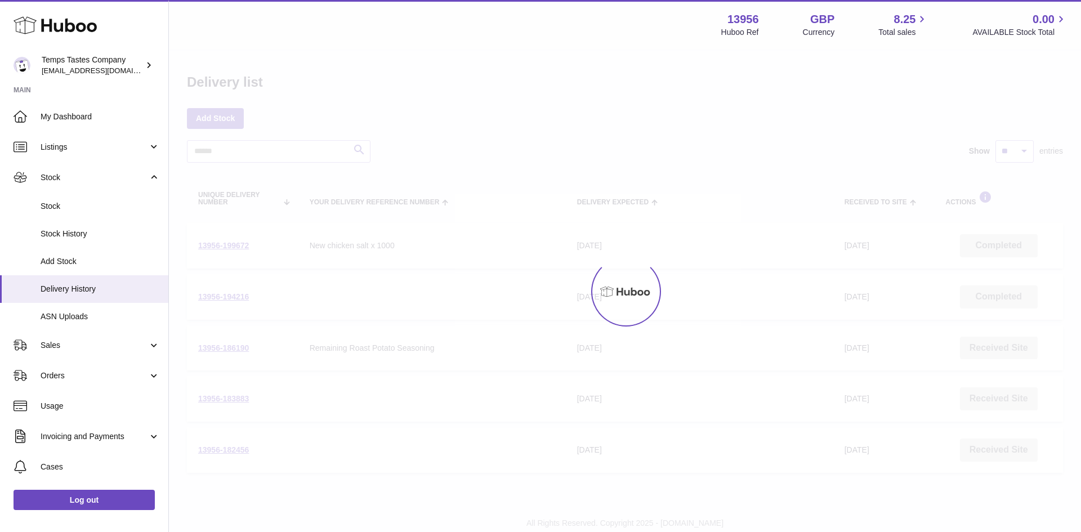  I want to click on div: Currency, so click(819, 32).